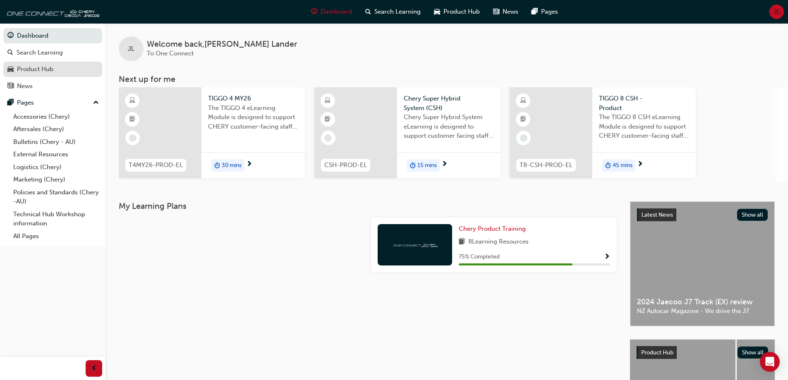 This screenshot has width=788, height=380. What do you see at coordinates (336, 12) in the screenshot?
I see `span: Dashboard` at bounding box center [336, 12].